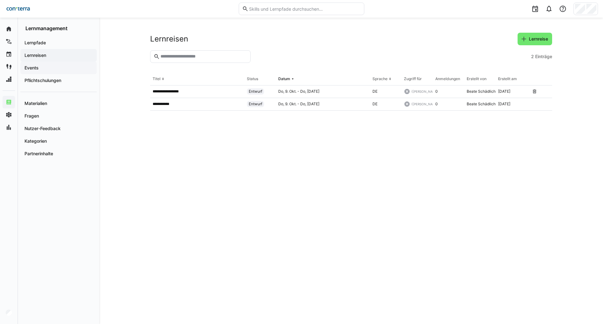  What do you see at coordinates (533, 57) in the screenshot?
I see `span: 2` at bounding box center [533, 57].